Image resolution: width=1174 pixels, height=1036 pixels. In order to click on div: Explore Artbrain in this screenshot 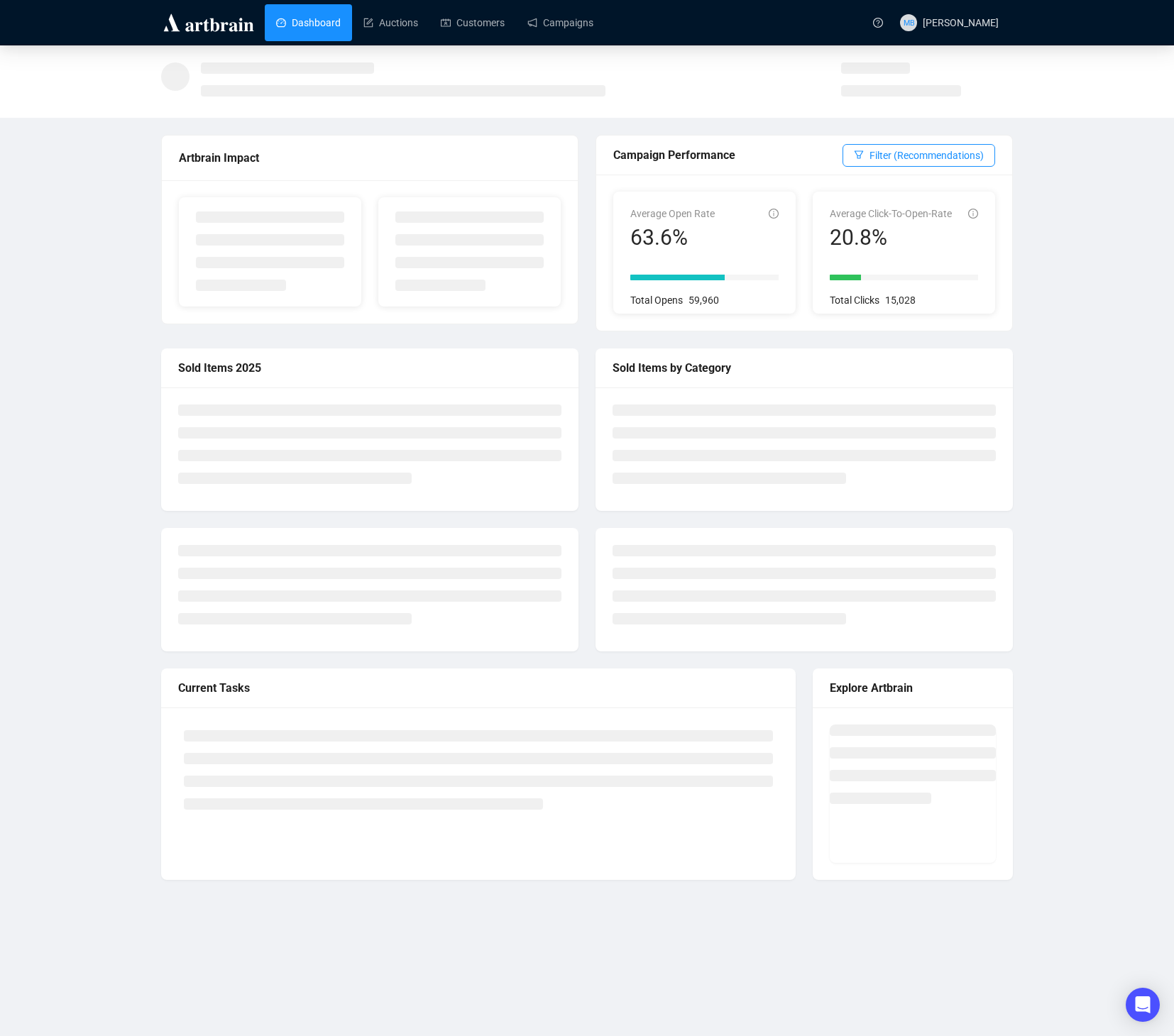, I will do `click(913, 688)`.